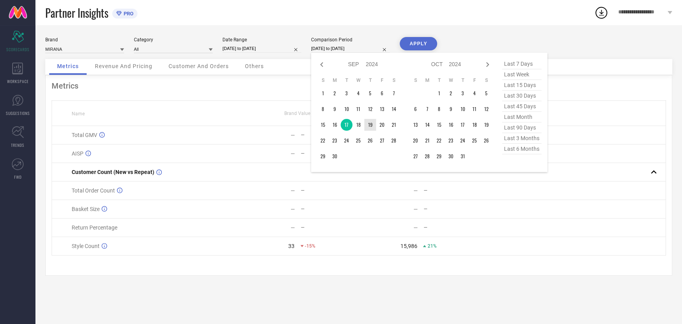 Image resolution: width=682 pixels, height=324 pixels. I want to click on td: Thu Oct 24 2024, so click(463, 141).